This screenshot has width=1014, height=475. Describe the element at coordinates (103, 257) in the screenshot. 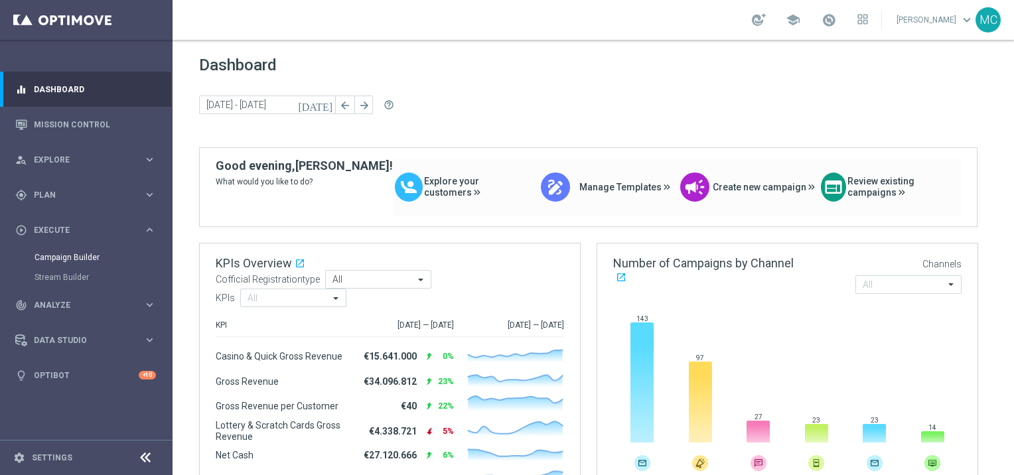

I see `div: Campaign Builder` at that location.